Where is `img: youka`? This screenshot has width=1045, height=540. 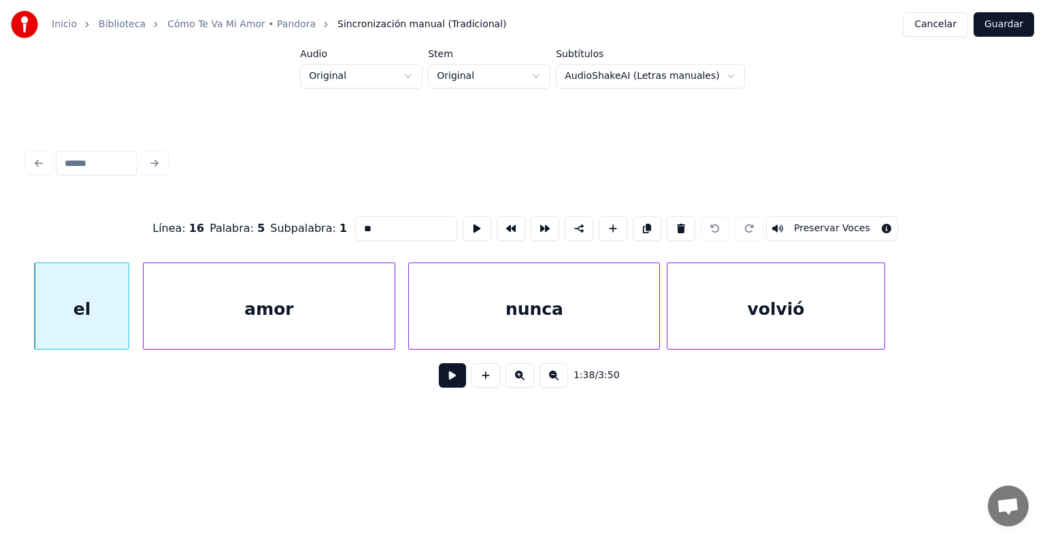
img: youka is located at coordinates (24, 24).